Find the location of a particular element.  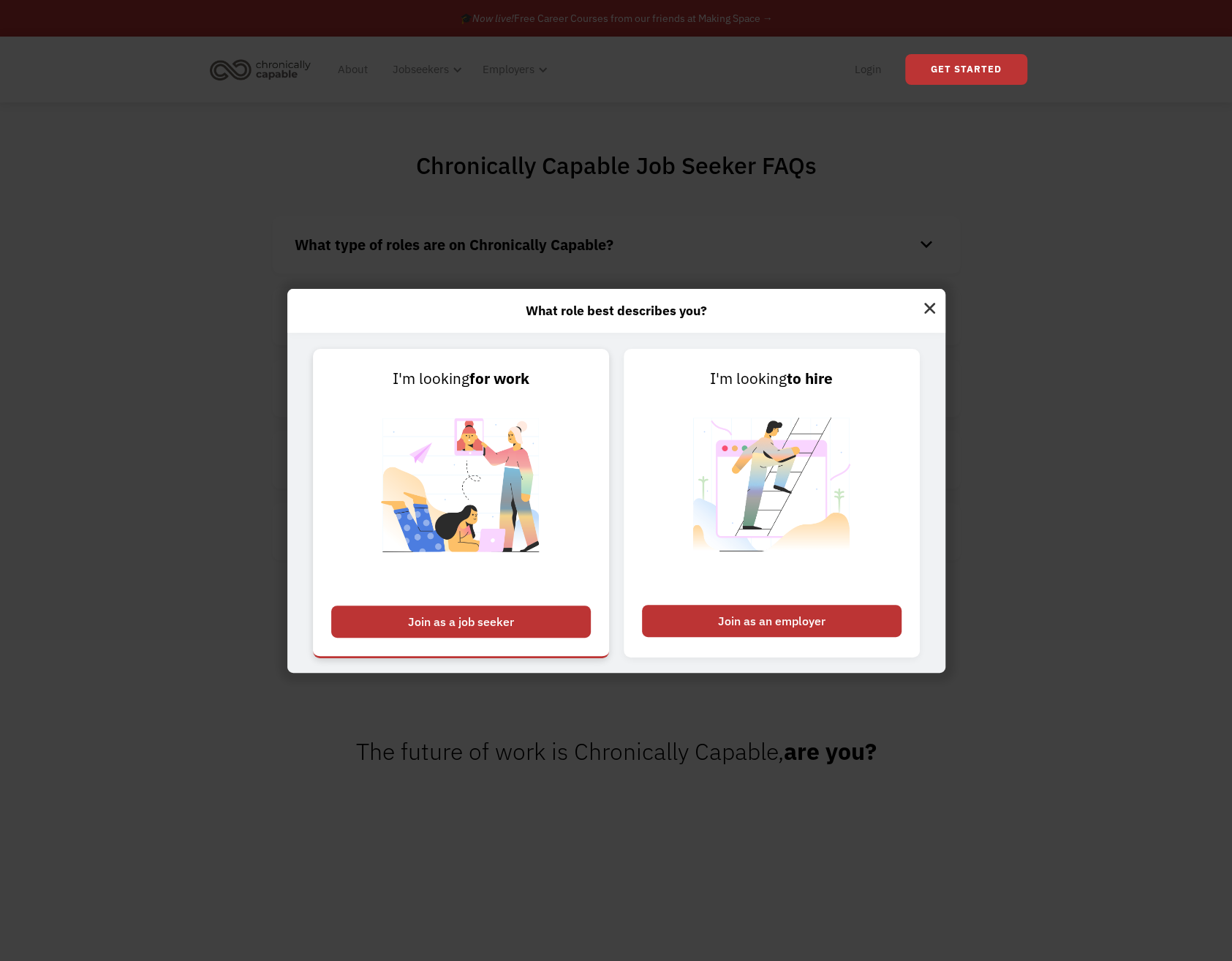

strong: for work is located at coordinates (500, 379).